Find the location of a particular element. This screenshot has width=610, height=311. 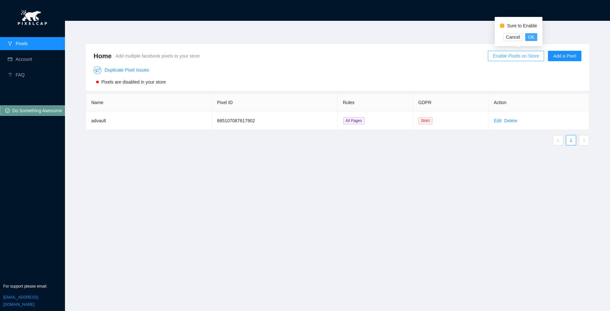

span: smile is located at coordinates (7, 111).